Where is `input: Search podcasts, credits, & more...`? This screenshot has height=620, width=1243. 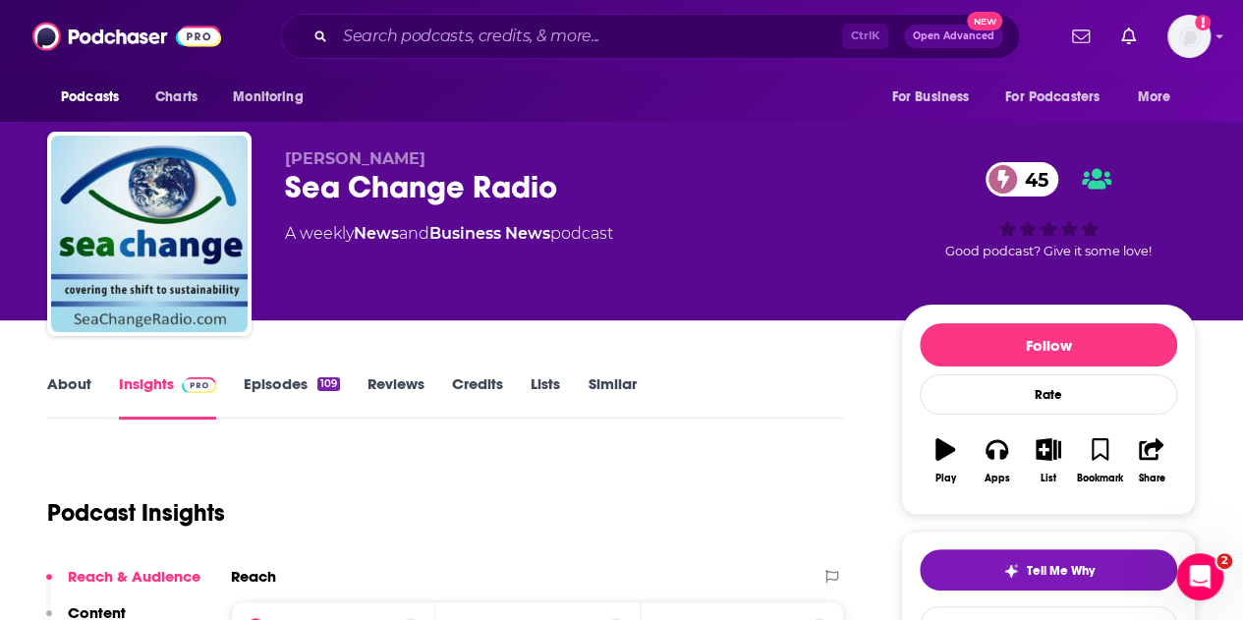
input: Search podcasts, credits, & more... is located at coordinates (588, 36).